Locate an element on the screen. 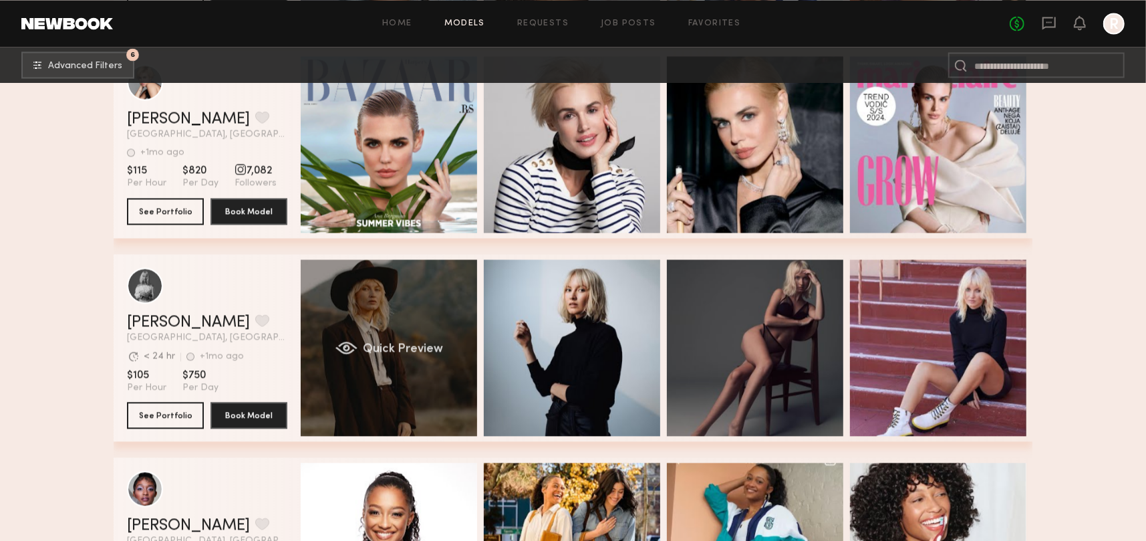 Image resolution: width=1146 pixels, height=541 pixels. button: 6Advanced Filters is located at coordinates (78, 65).